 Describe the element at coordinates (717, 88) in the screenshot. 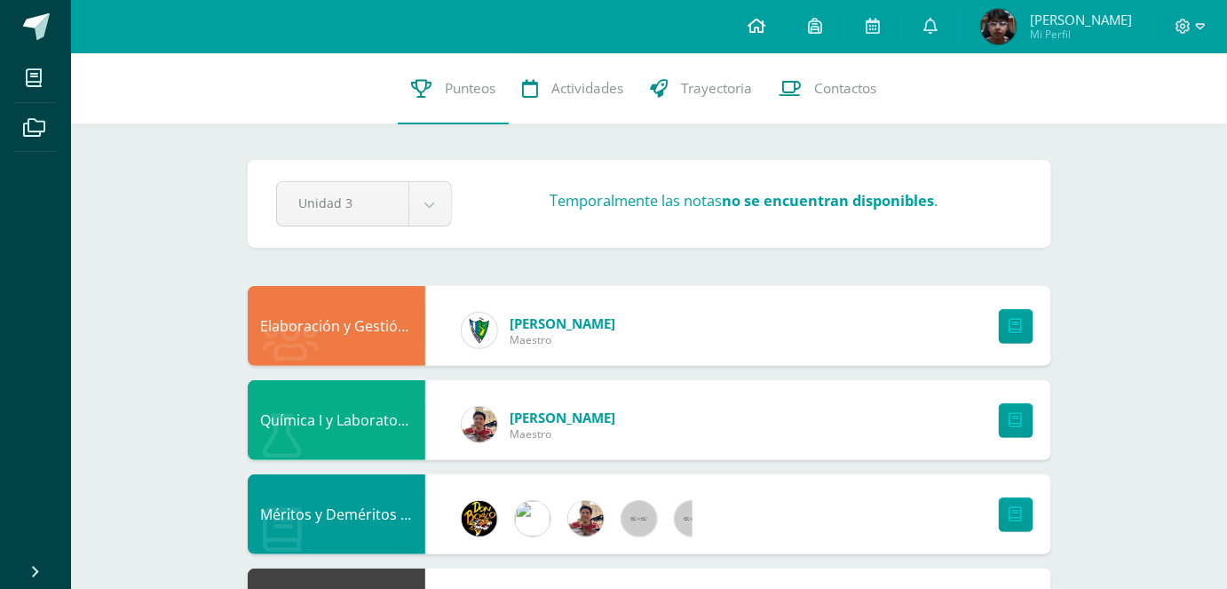

I see `span: Trayectoria` at that location.